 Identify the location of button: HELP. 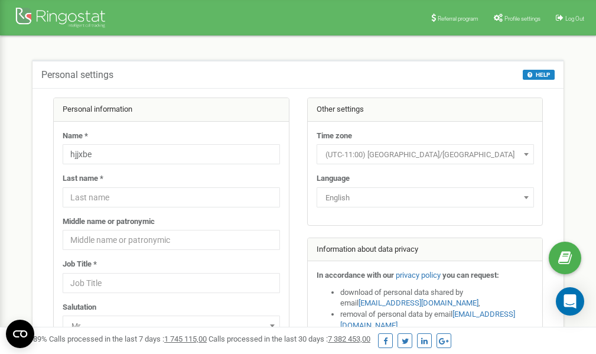
(539, 74).